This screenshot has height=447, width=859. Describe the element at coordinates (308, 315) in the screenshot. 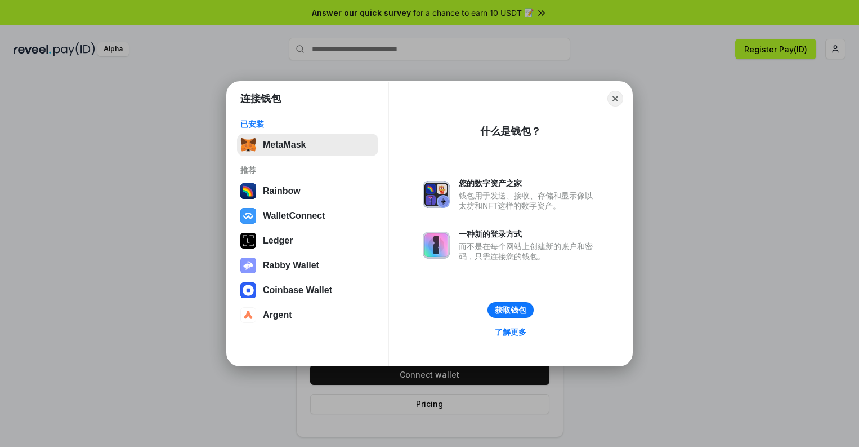

I see `button: Argent` at that location.